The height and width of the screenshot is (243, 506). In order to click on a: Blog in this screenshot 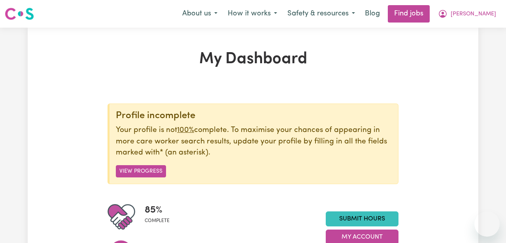, I will do `click(373, 14)`.